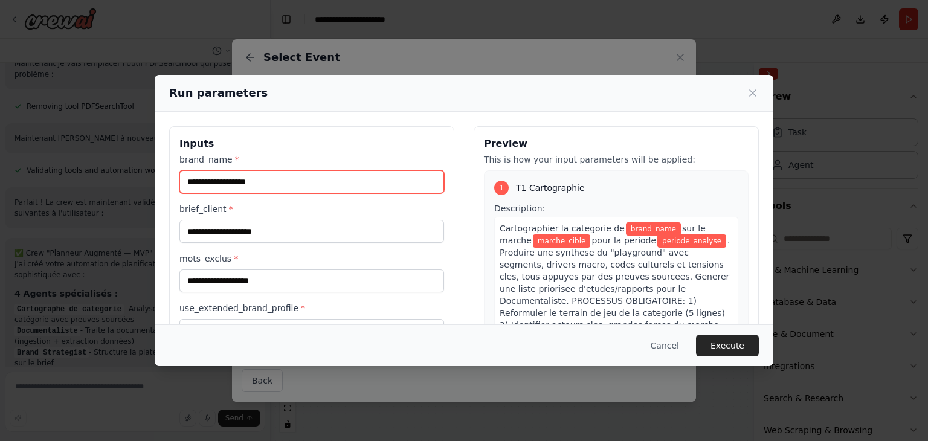  What do you see at coordinates (653, 229) in the screenshot?
I see `span: Variable: brand_name` at bounding box center [653, 229].